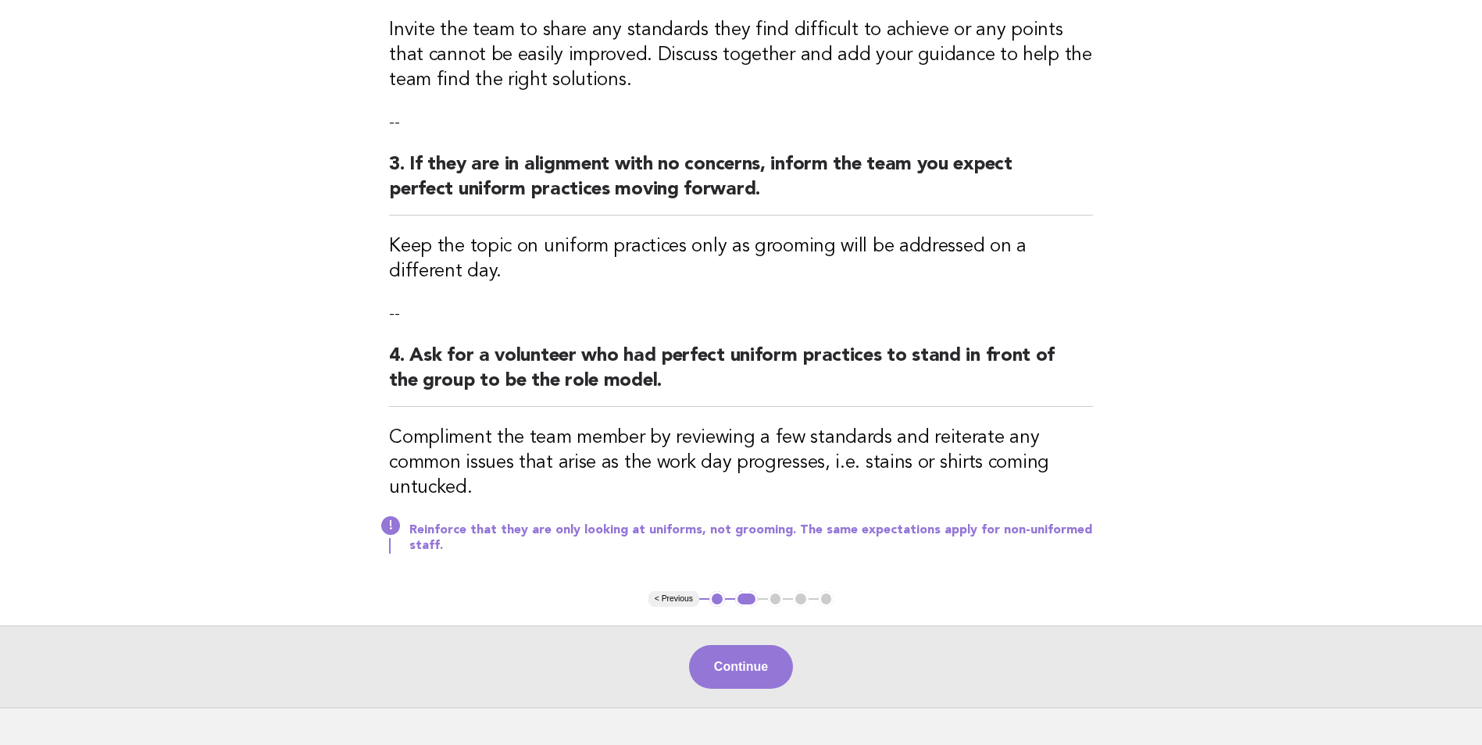 The image size is (1482, 745). What do you see at coordinates (746, 599) in the screenshot?
I see `button: 2` at bounding box center [746, 599].